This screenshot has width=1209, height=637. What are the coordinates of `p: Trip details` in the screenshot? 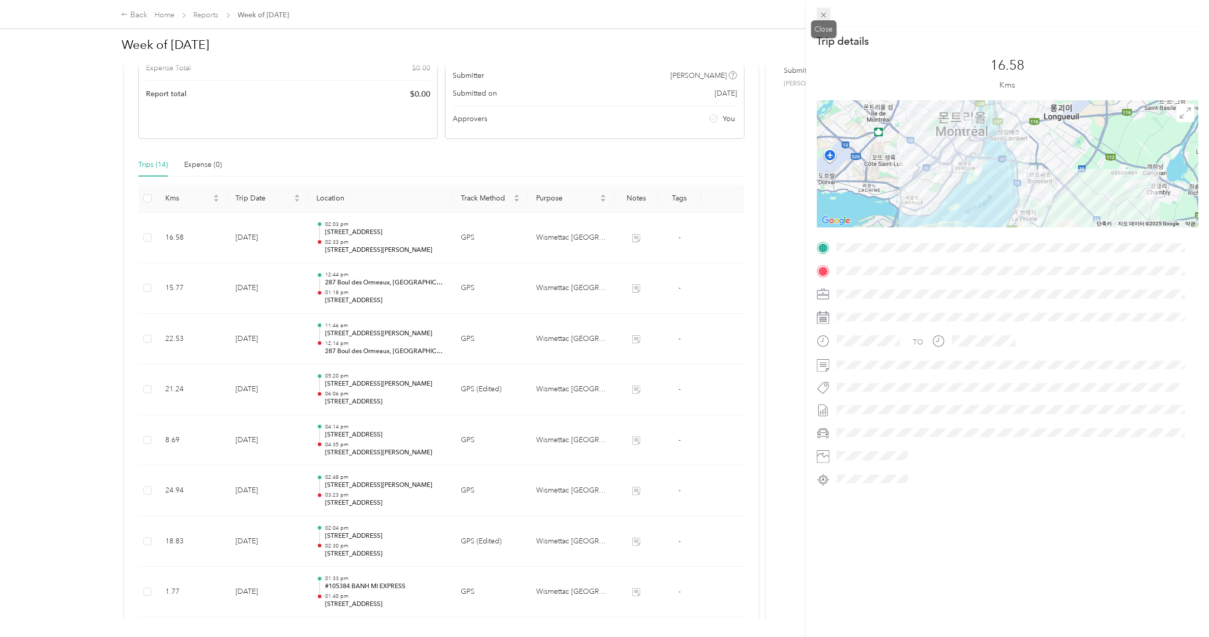 It's located at (843, 41).